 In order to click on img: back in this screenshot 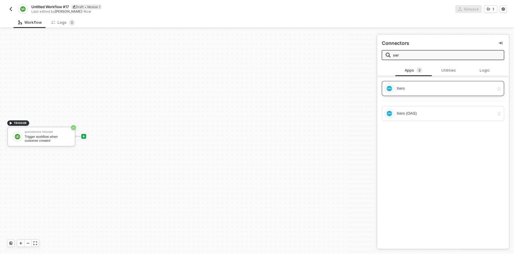, I will do `click(11, 9)`.